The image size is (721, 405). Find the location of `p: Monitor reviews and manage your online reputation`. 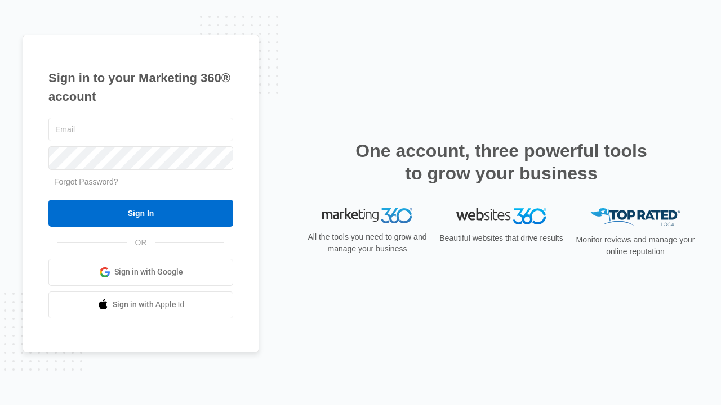

p: Monitor reviews and manage your online reputation is located at coordinates (635, 246).